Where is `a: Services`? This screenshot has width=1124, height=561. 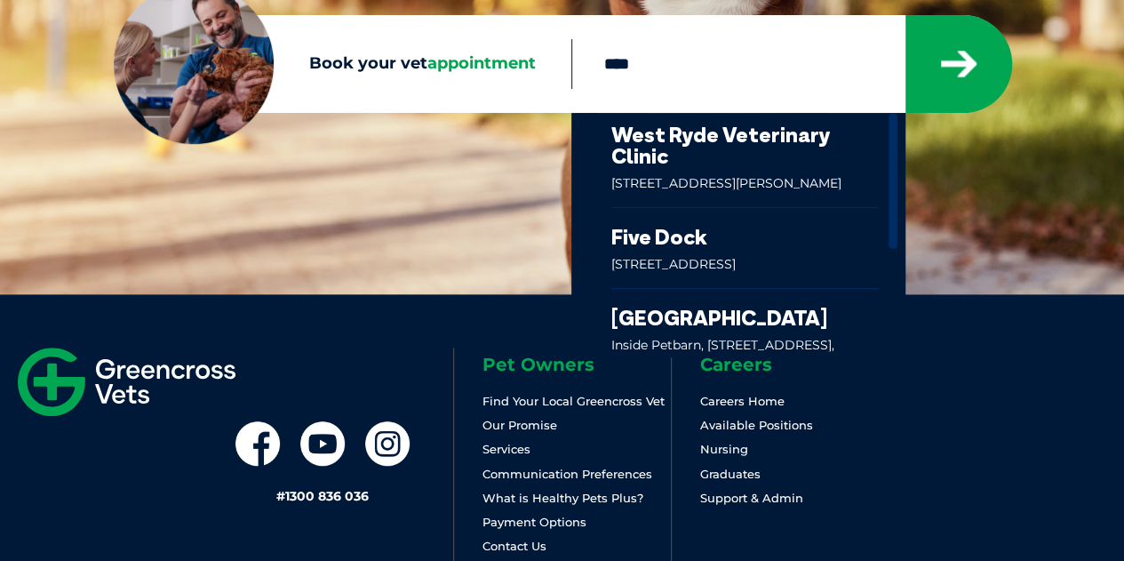
a: Services is located at coordinates (507, 449).